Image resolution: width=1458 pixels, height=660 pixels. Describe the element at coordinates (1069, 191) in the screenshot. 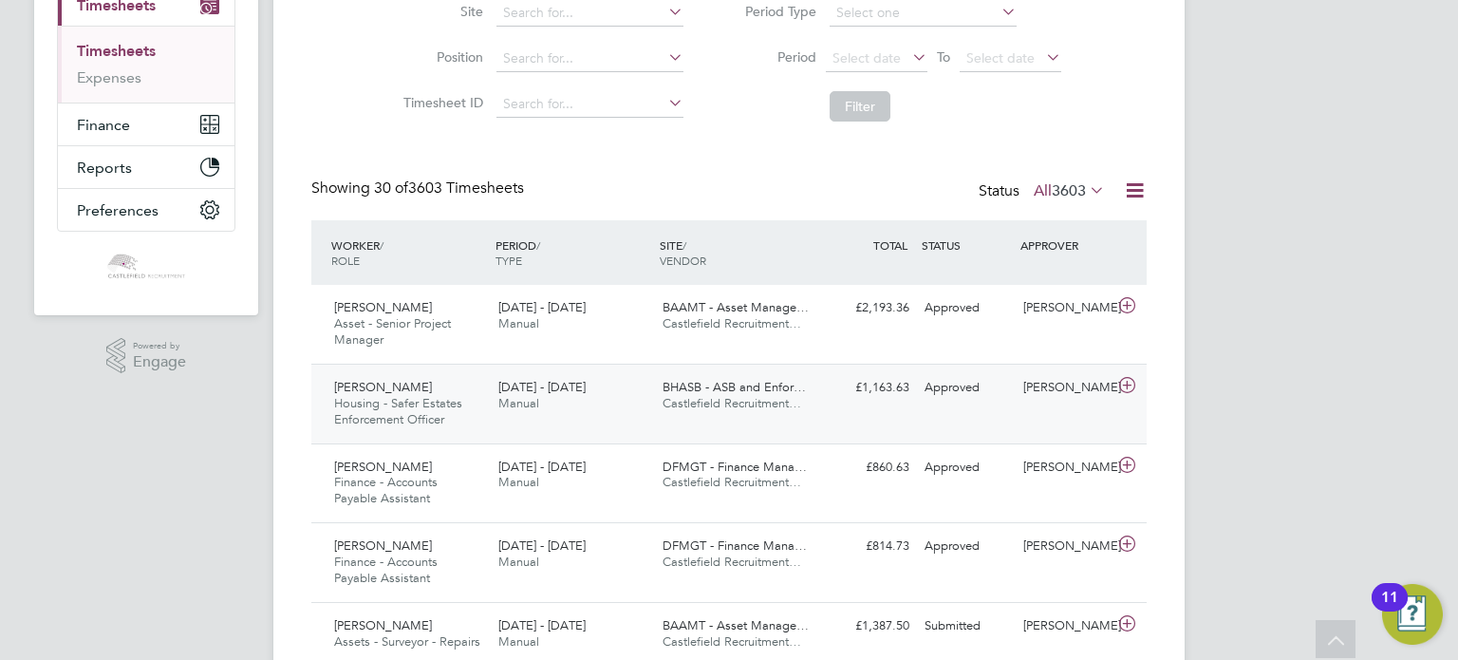

I see `label: All` at that location.